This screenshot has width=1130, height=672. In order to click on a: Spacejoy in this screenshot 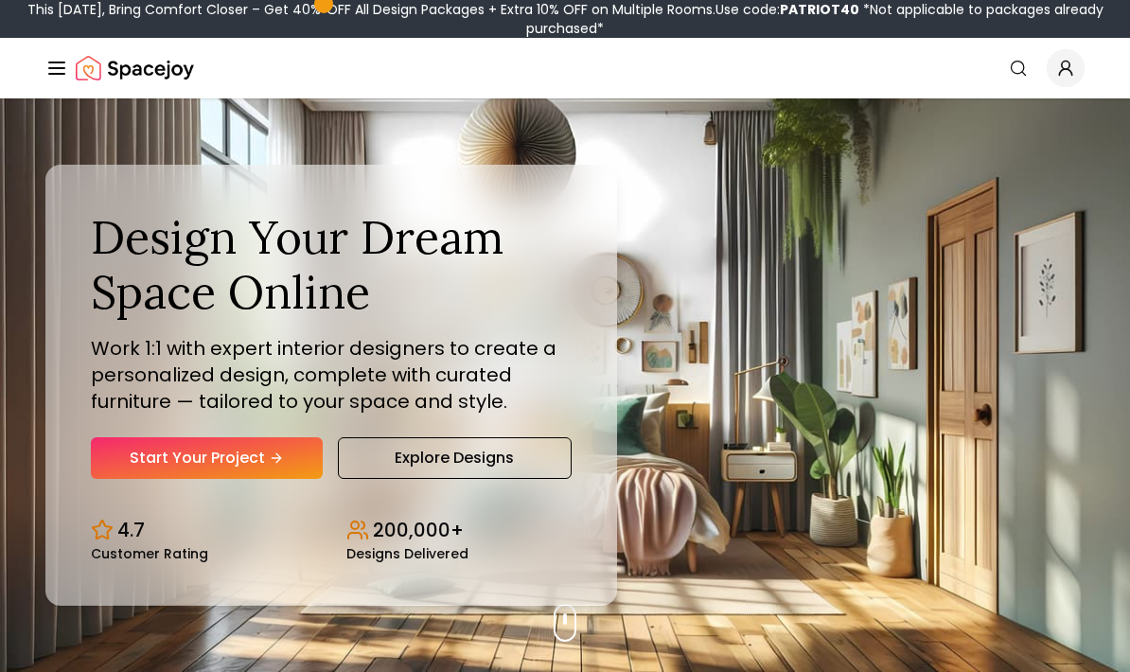, I will do `click(134, 68)`.